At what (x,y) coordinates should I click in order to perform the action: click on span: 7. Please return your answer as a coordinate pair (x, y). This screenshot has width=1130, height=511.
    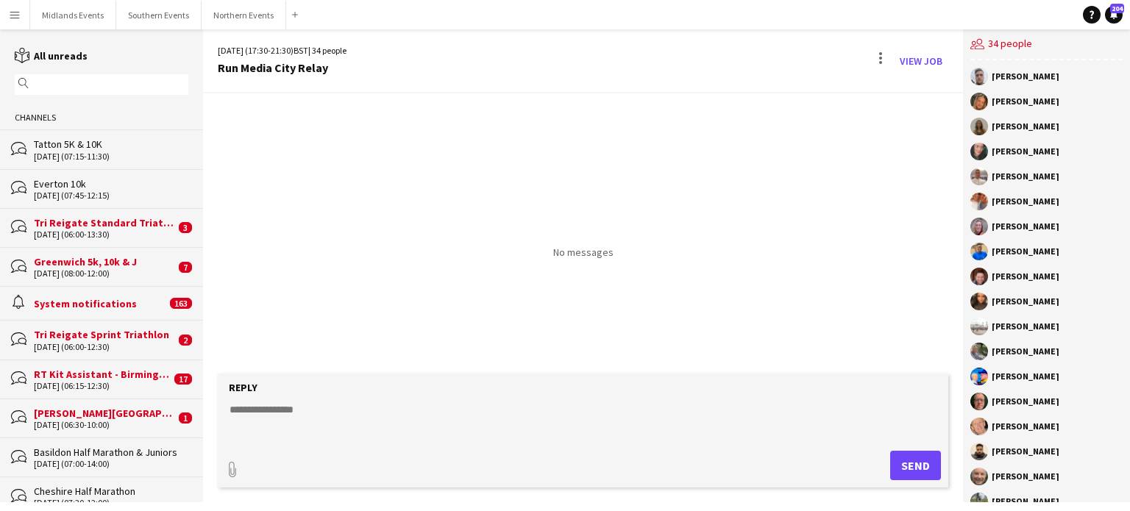
    Looking at the image, I should click on (185, 267).